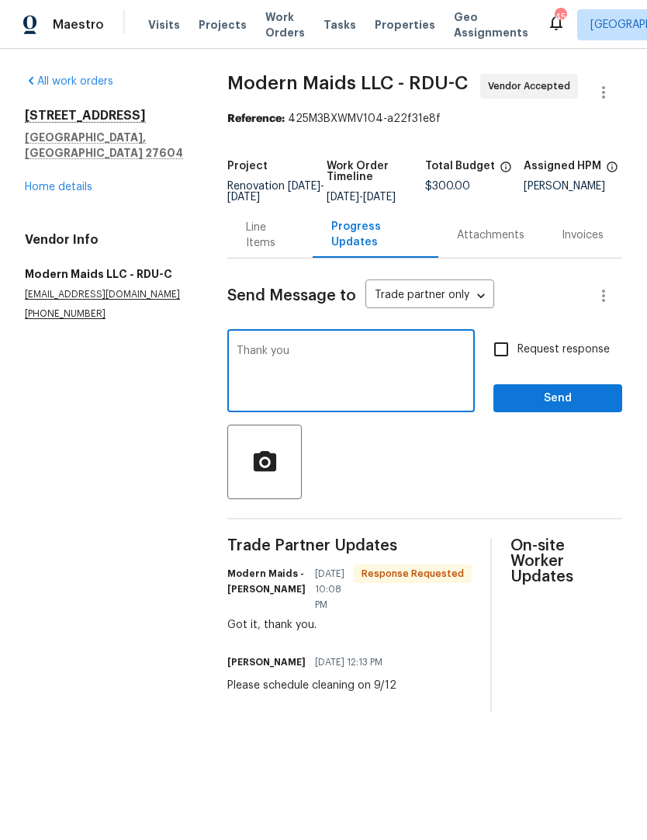  Describe the element at coordinates (567, 561) in the screenshot. I see `span: On-site Worker Updates` at that location.